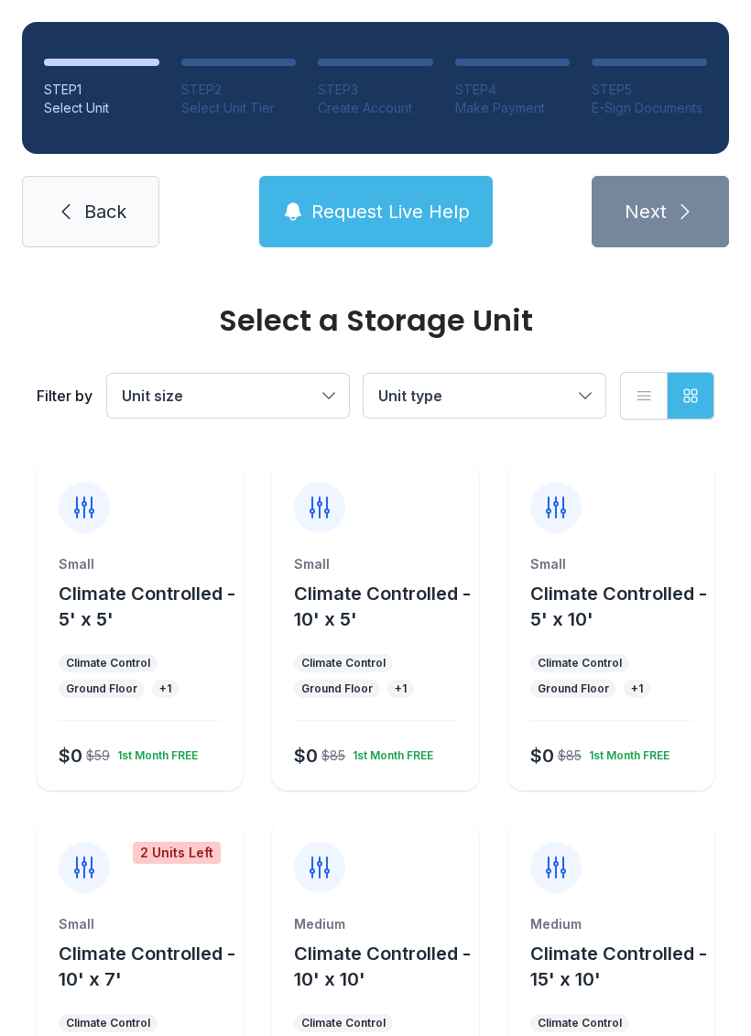 Image resolution: width=751 pixels, height=1036 pixels. I want to click on span: Climate Controlled - 10' x 10', so click(382, 966).